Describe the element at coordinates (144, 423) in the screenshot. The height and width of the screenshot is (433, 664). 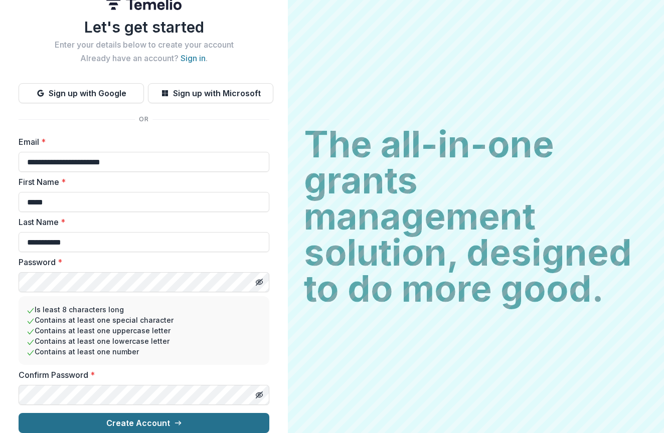
I see `button: Create Account` at that location.